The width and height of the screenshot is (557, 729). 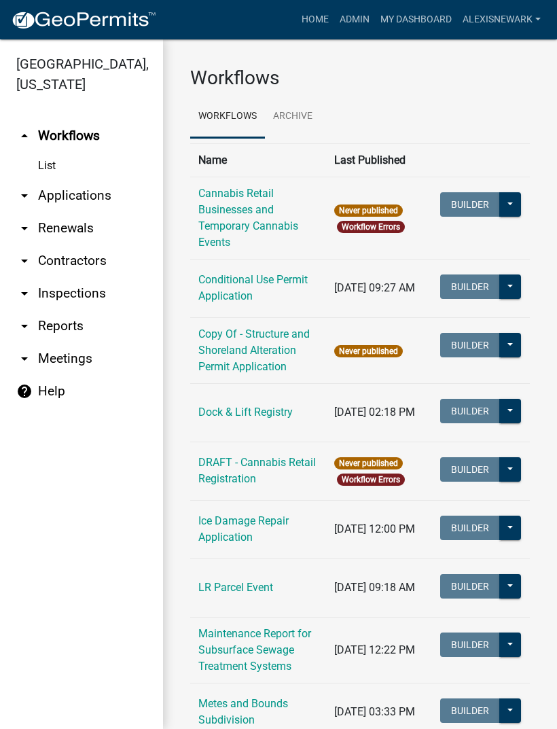 What do you see at coordinates (293, 117) in the screenshot?
I see `a: Archive` at bounding box center [293, 117].